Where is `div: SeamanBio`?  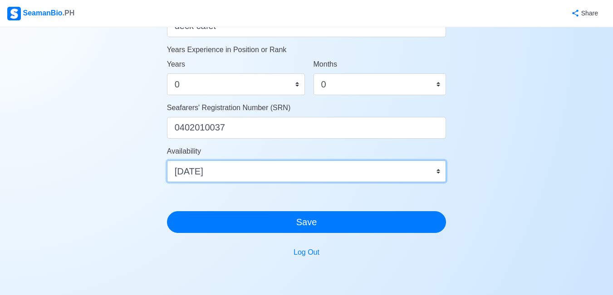
div: SeamanBio is located at coordinates (41, 14).